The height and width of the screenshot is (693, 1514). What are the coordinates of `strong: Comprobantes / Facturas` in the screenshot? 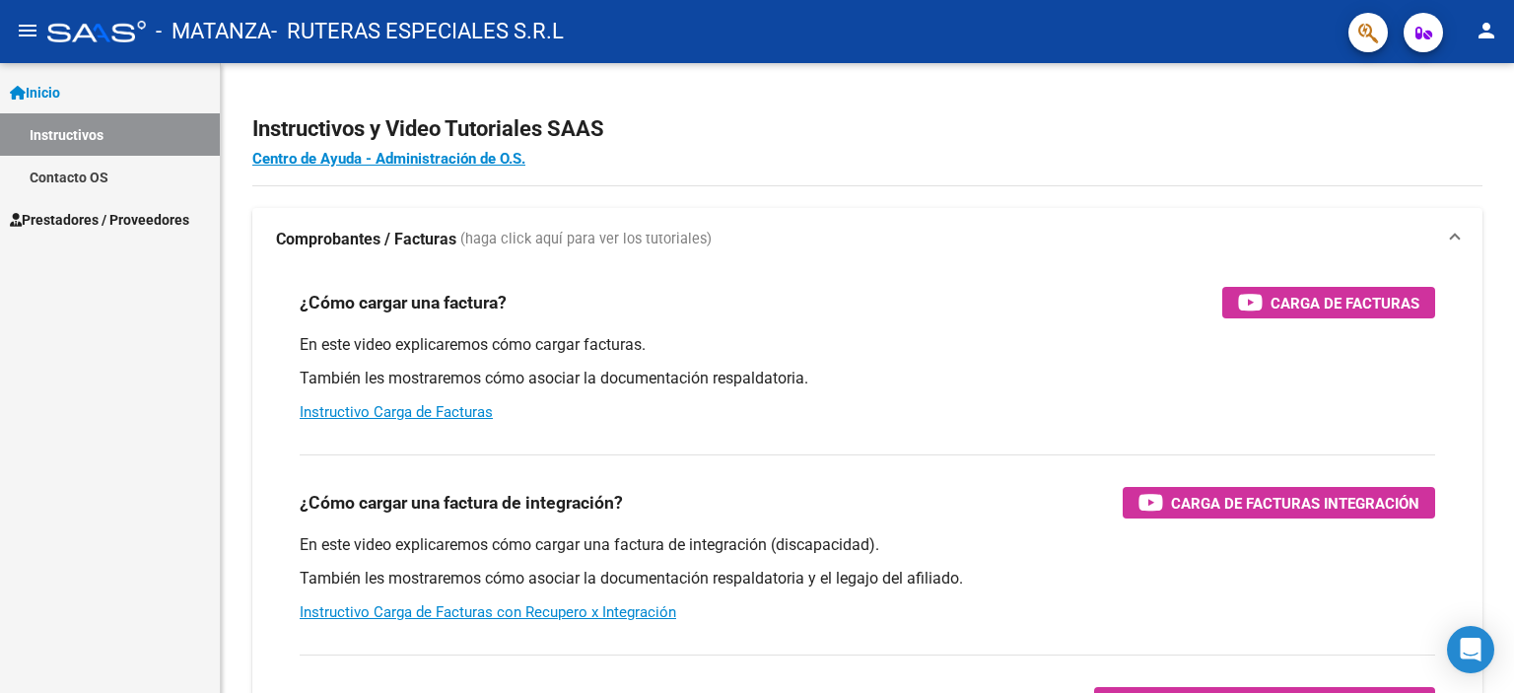 It's located at (366, 240).